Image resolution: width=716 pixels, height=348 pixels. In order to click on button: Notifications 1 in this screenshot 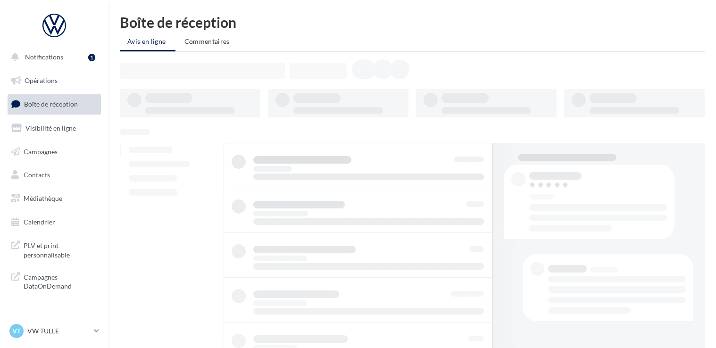, I will do `click(52, 57)`.